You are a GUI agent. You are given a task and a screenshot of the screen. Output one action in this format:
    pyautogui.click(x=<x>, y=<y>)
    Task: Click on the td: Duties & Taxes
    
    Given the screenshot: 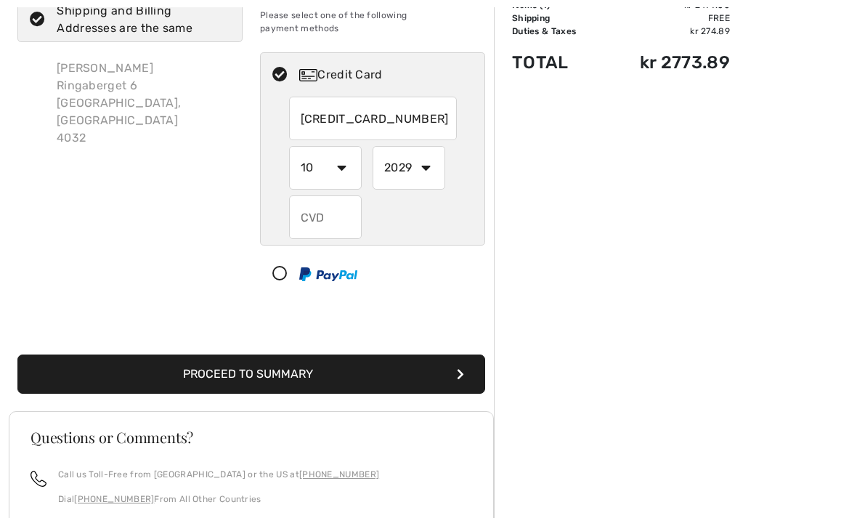 What is the action you would take?
    pyautogui.click(x=557, y=31)
    